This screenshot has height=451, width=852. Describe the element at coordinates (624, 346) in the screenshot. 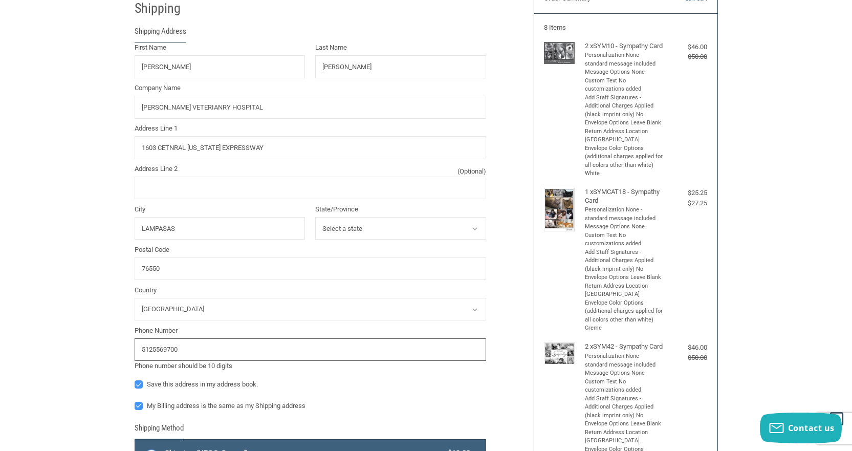

I see `h4: 2 x SYM42 - Sympathy Card` at that location.